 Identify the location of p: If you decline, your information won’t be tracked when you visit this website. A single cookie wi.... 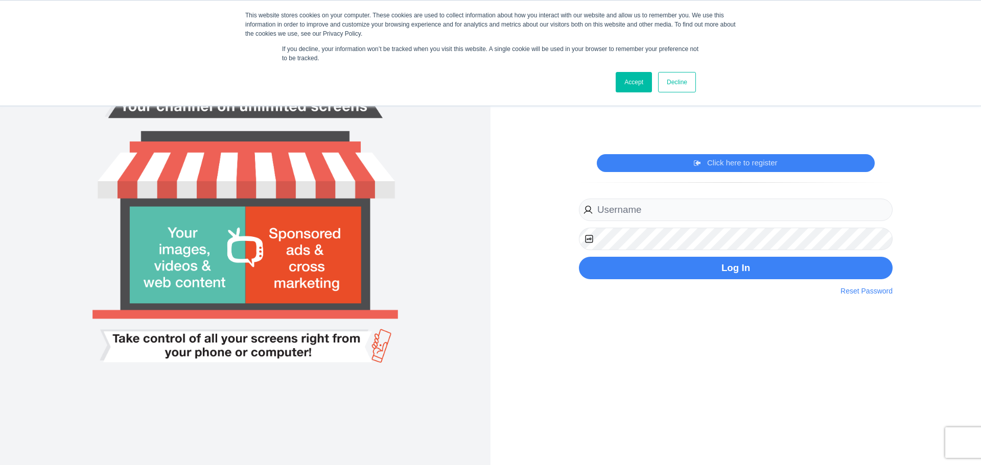
(490, 54).